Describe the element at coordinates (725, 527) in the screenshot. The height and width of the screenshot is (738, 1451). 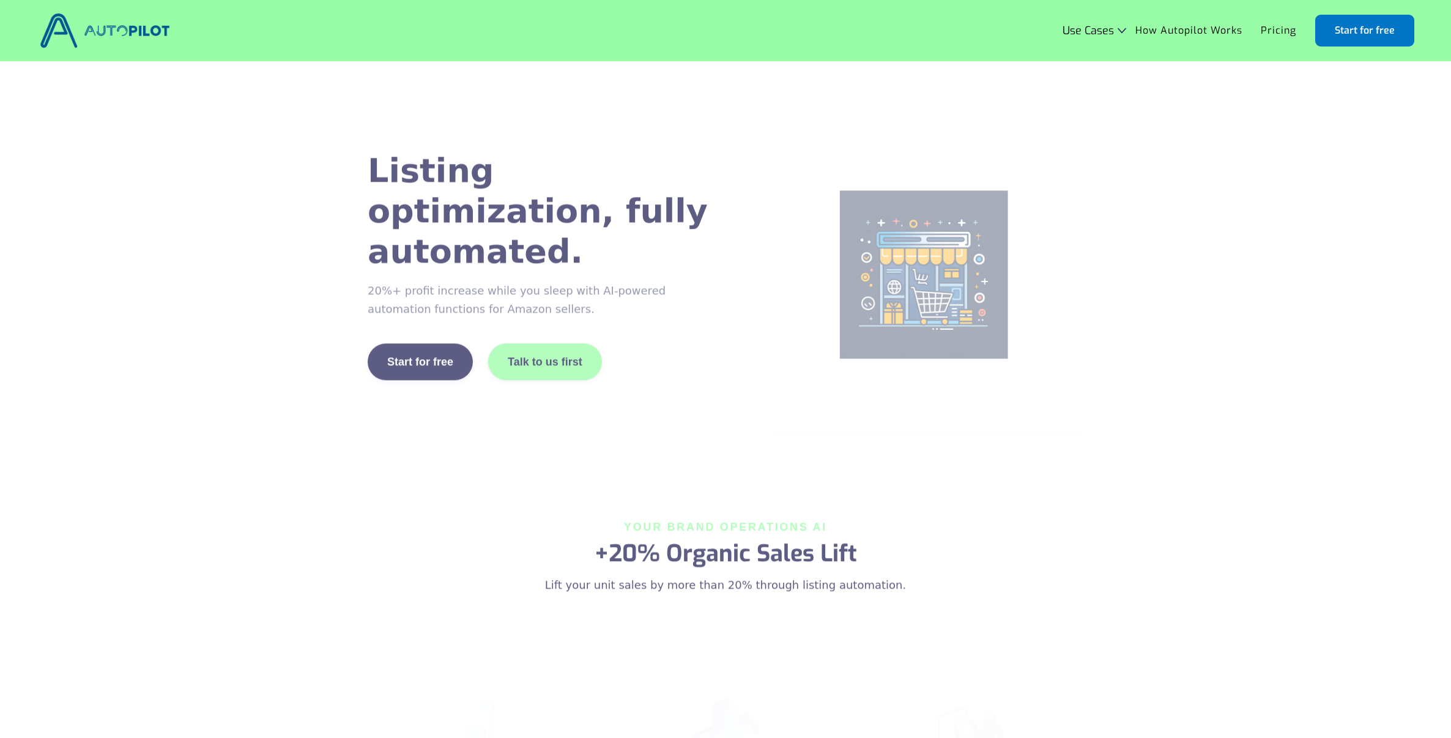
I see `div: Your BRAND OPERATIONS AI` at that location.